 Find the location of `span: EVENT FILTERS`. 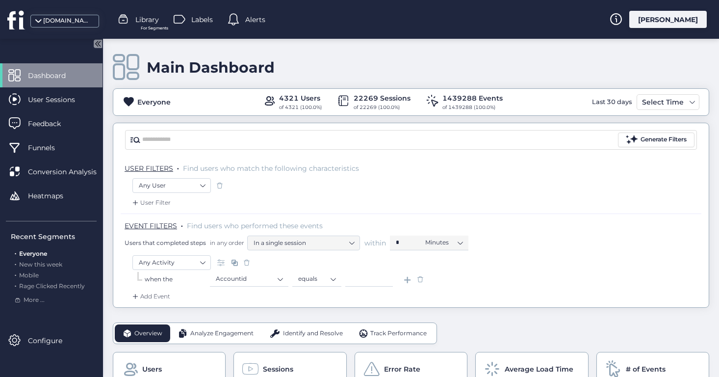

span: EVENT FILTERS is located at coordinates (151, 226).